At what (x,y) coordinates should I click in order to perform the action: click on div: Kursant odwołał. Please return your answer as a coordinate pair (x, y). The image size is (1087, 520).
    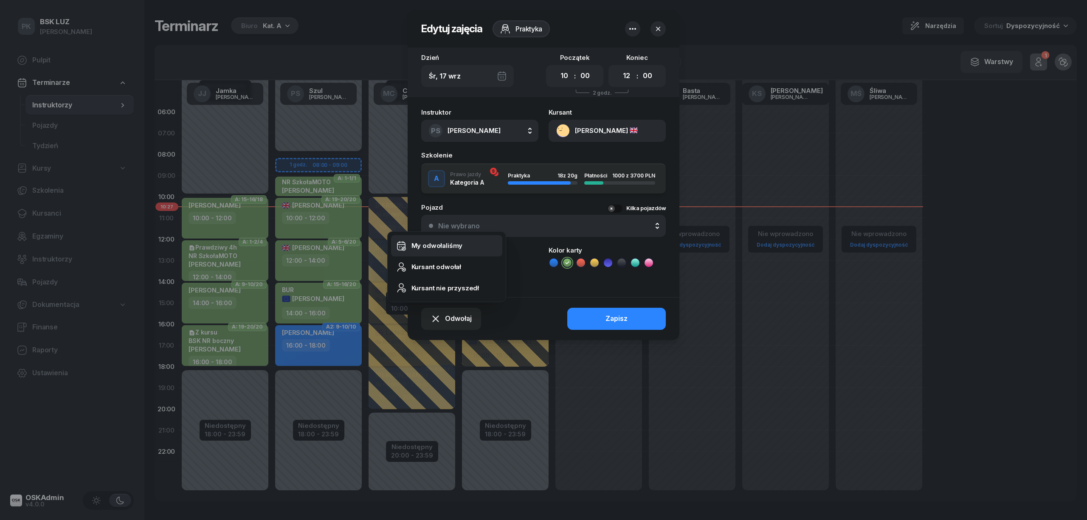
    Looking at the image, I should click on (436, 267).